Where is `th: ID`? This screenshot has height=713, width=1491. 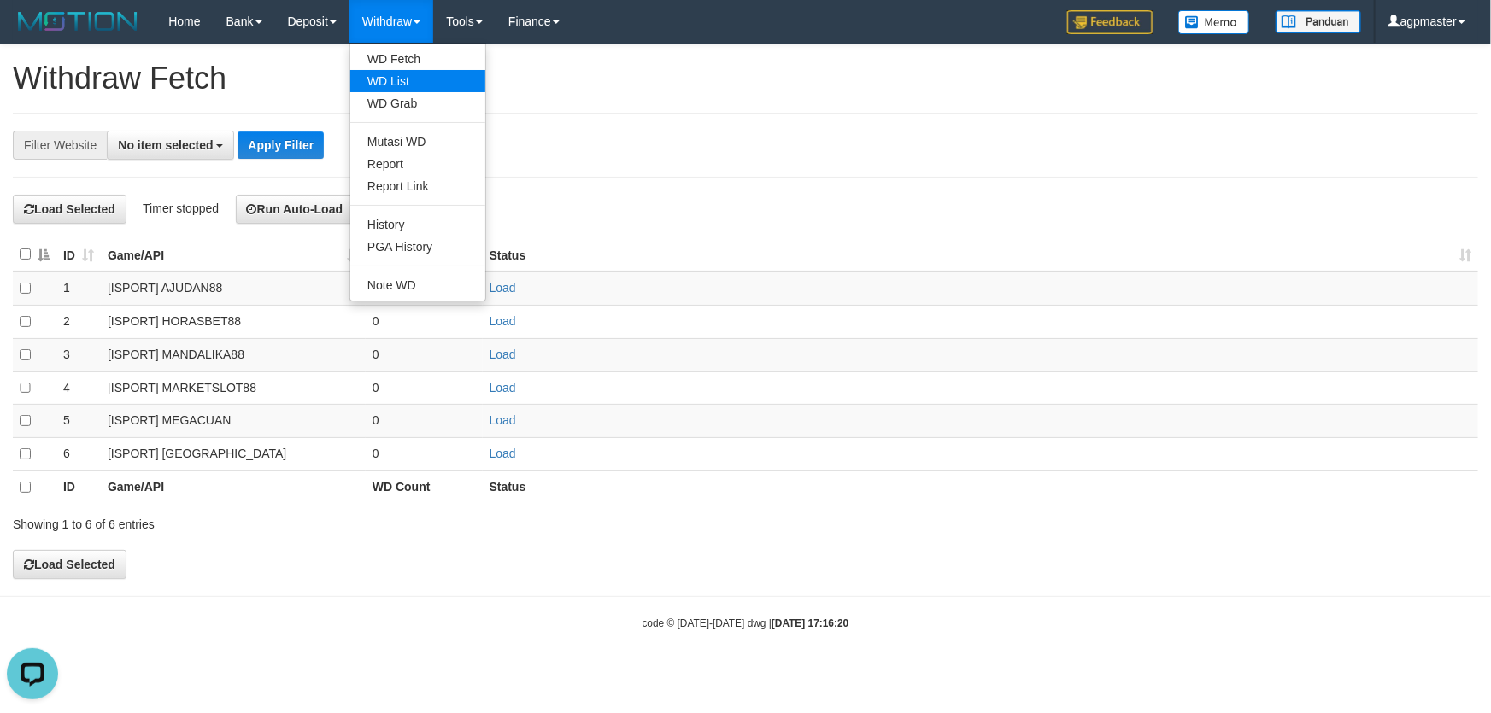 th: ID is located at coordinates (79, 488).